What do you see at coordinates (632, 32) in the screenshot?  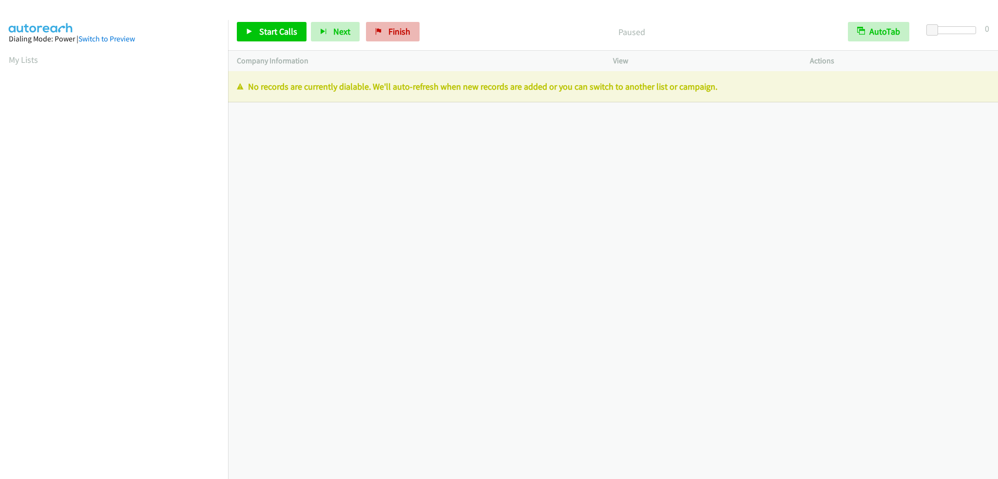 I see `p: Paused` at bounding box center [632, 32].